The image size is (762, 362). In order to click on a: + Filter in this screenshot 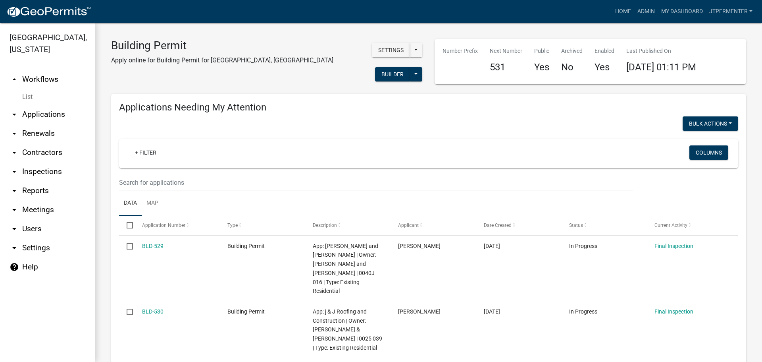, I will do `click(146, 152)`.